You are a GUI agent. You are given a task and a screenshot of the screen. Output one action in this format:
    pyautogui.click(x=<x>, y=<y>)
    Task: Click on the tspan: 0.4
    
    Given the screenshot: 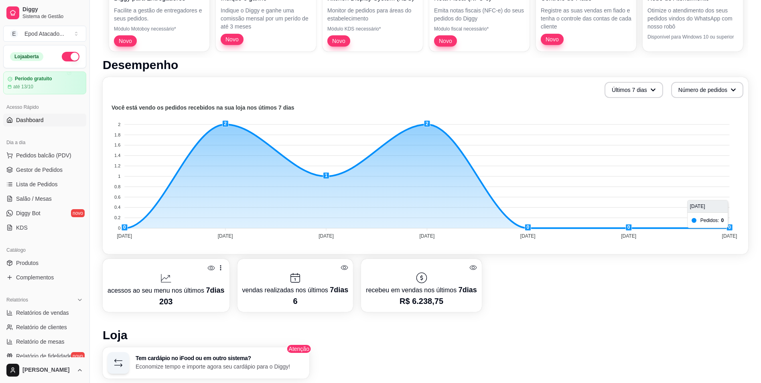 What is the action you would take?
    pyautogui.click(x=117, y=207)
    